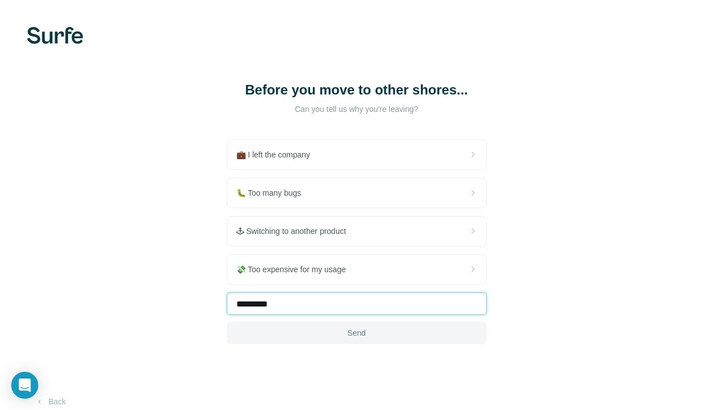 The image size is (713, 410). I want to click on span: 🕹 Switching to another product, so click(295, 231).